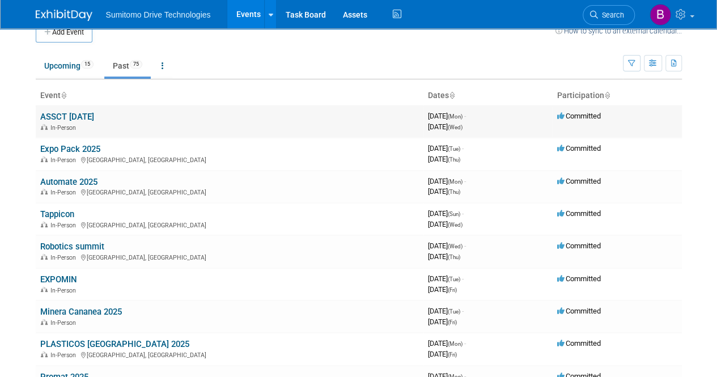  Describe the element at coordinates (611, 15) in the screenshot. I see `span: Search` at that location.